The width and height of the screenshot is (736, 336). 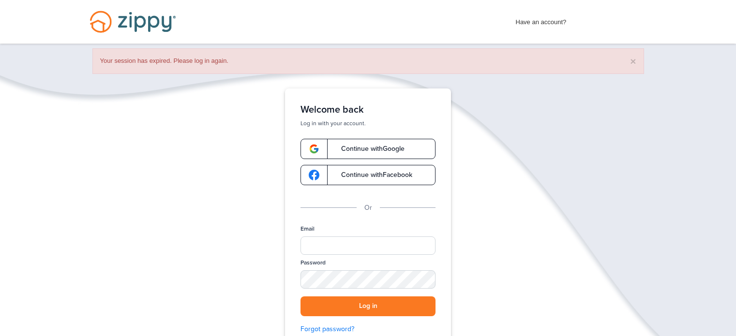 I want to click on span: Have an account?, so click(x=541, y=20).